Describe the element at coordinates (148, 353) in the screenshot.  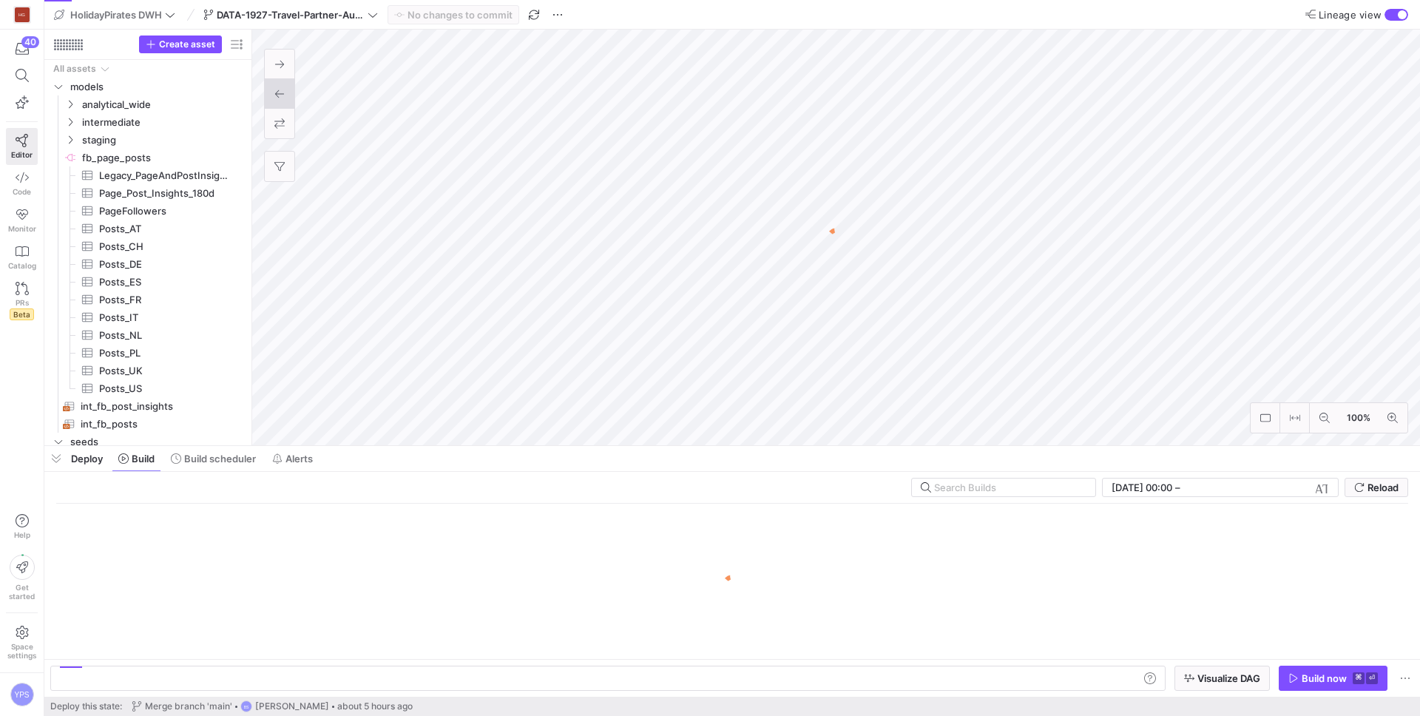
I see `a: Posts_PL​​​​​​​​​` at that location.